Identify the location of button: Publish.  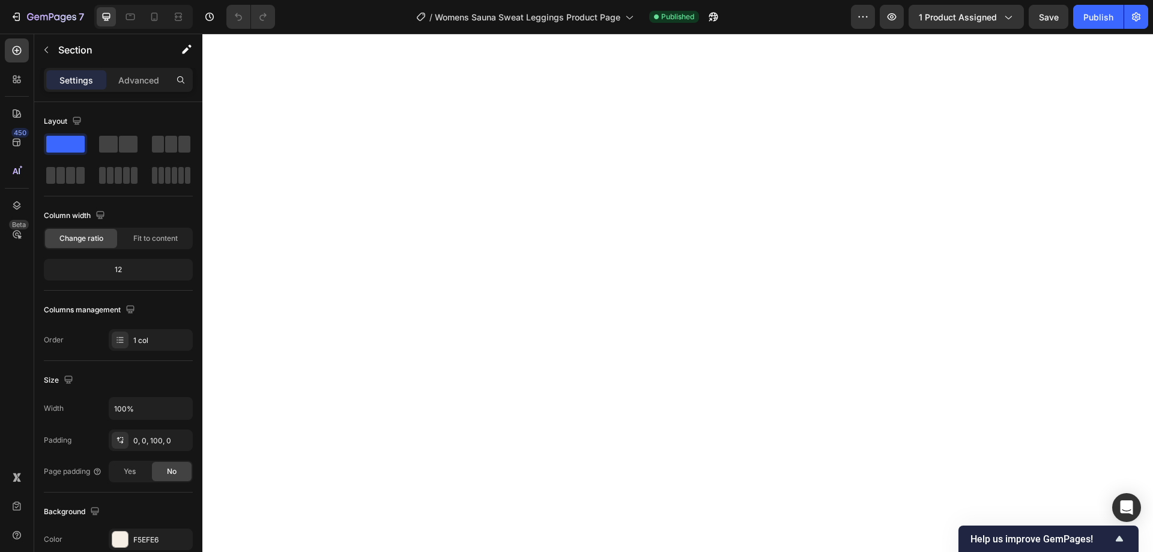
(1098, 17).